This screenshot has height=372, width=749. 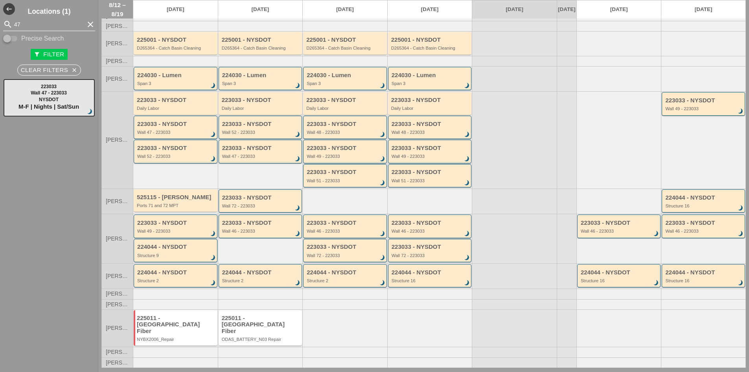 I want to click on div: ODAS_BATTERY_N03 Repair, so click(x=261, y=339).